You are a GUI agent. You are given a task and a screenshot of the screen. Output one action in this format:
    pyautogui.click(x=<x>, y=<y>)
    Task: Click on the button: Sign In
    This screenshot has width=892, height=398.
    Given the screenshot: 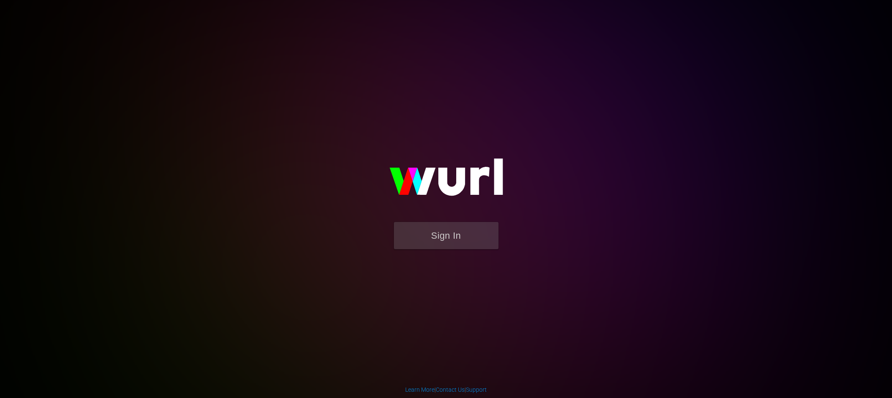 What is the action you would take?
    pyautogui.click(x=446, y=235)
    